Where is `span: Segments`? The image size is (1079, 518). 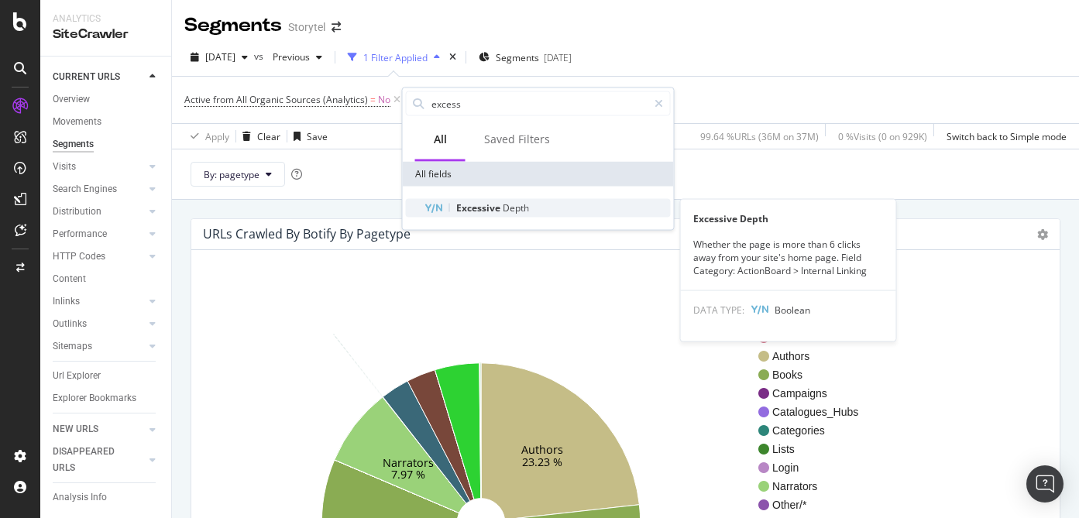
span: Segments is located at coordinates (517, 57).